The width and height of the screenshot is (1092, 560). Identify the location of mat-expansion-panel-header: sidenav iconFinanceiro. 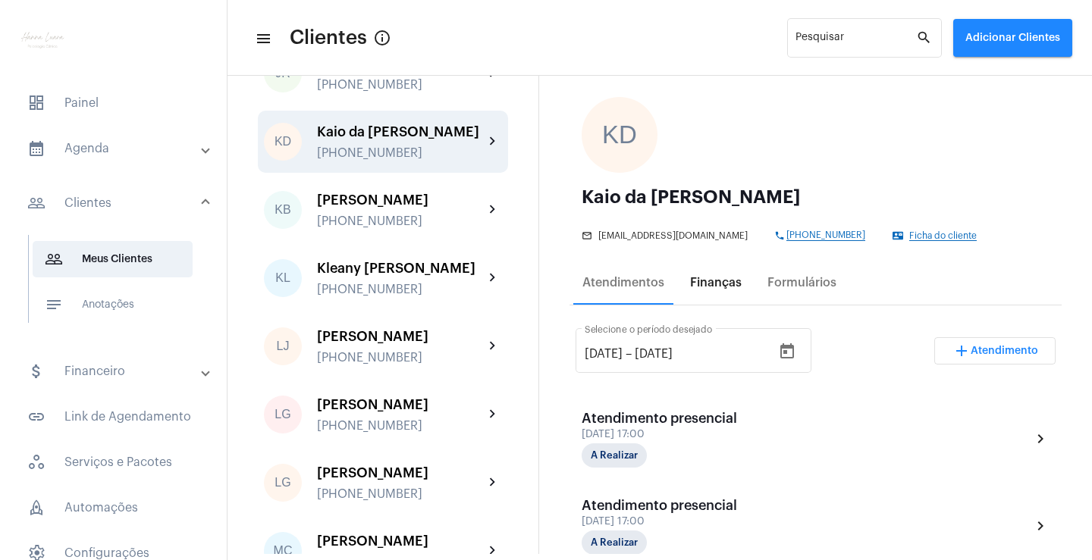
(117, 371).